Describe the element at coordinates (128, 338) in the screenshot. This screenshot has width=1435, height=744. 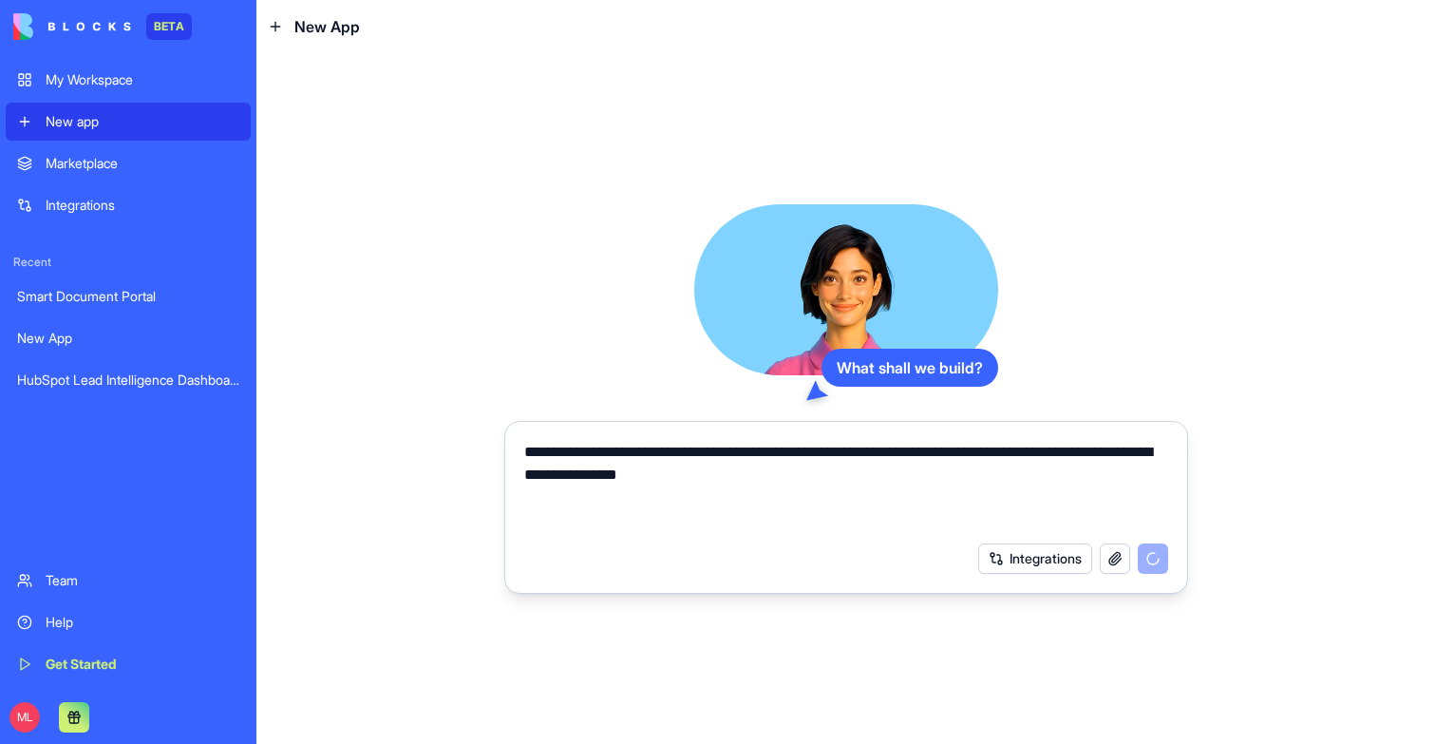
I see `div: New App` at that location.